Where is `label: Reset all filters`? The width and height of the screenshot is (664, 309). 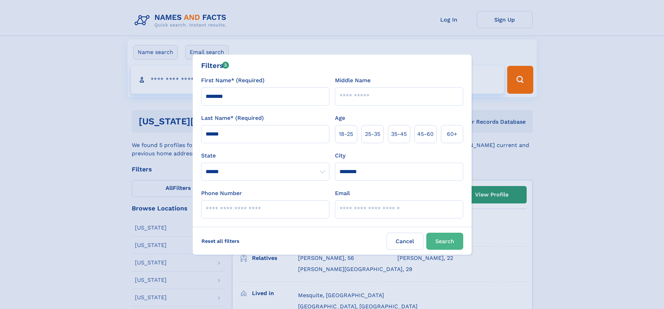 label: Reset all filters is located at coordinates (220, 241).